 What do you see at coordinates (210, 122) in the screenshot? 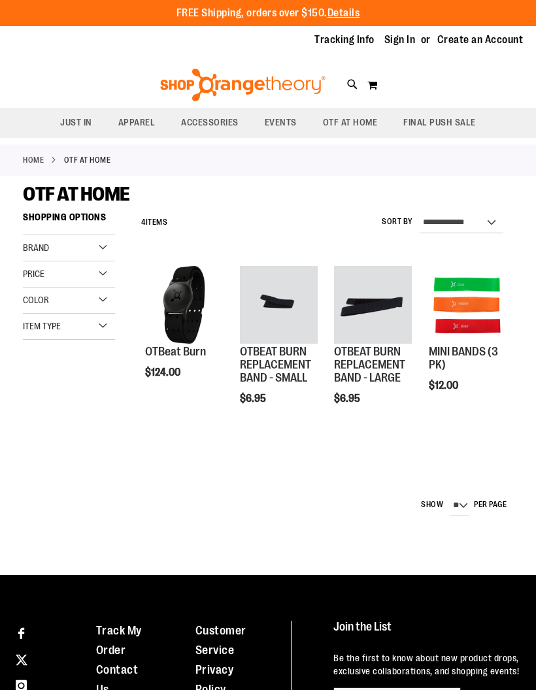
I see `span: ACCESSORIES` at bounding box center [210, 122].